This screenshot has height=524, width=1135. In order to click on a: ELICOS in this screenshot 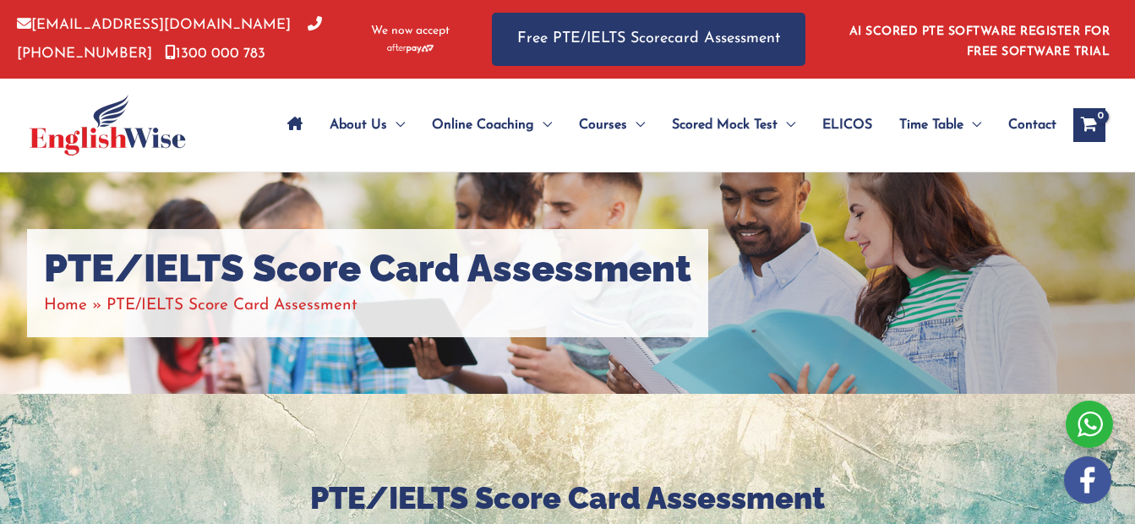, I will do `click(847, 125)`.